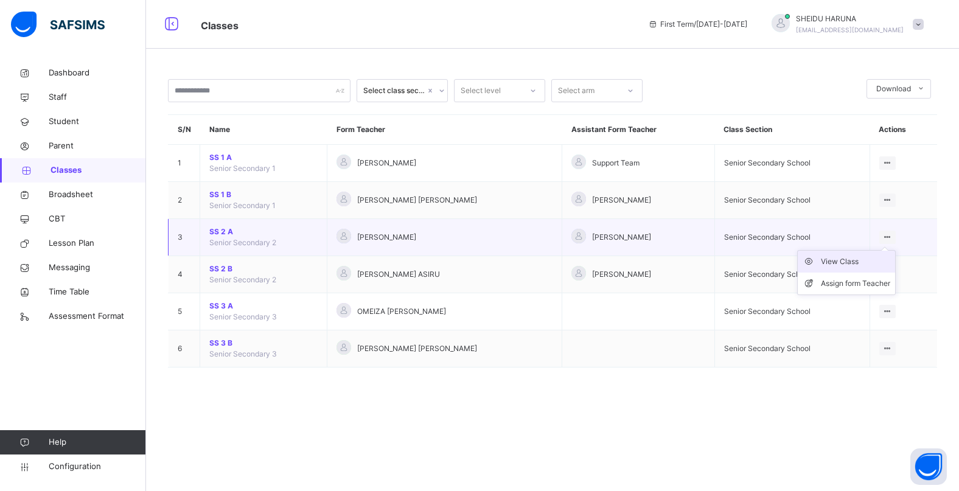  I want to click on span: Parent, so click(97, 146).